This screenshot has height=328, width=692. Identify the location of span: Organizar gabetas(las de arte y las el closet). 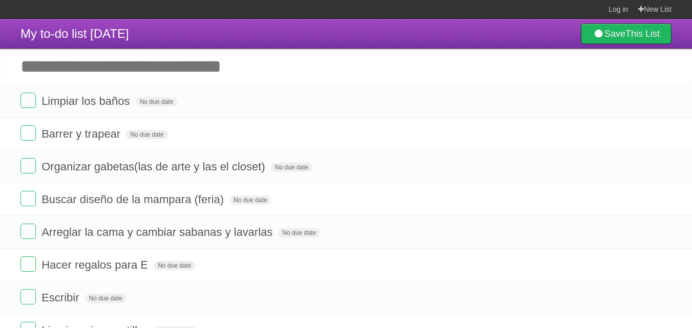
(155, 166).